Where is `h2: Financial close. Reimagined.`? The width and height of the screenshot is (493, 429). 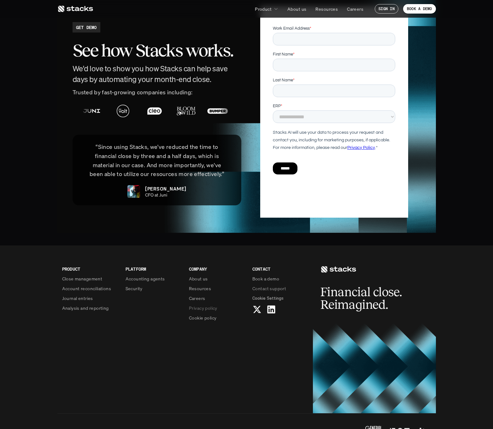 h2: Financial close. Reimagined. is located at coordinates (368, 298).